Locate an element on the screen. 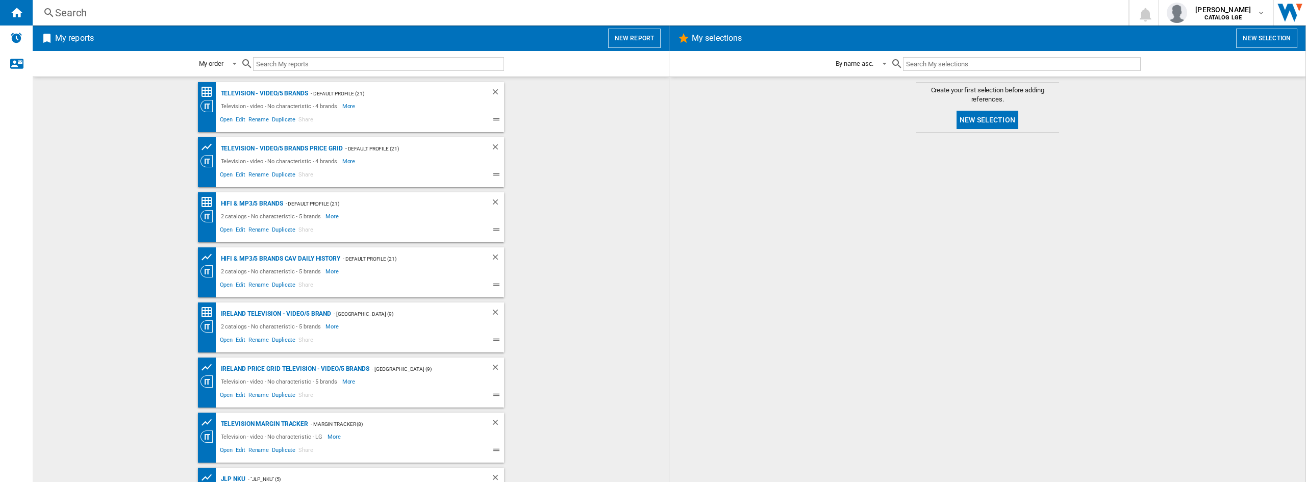 This screenshot has width=1306, height=482. div: Television - video/5 brands is located at coordinates (263, 93).